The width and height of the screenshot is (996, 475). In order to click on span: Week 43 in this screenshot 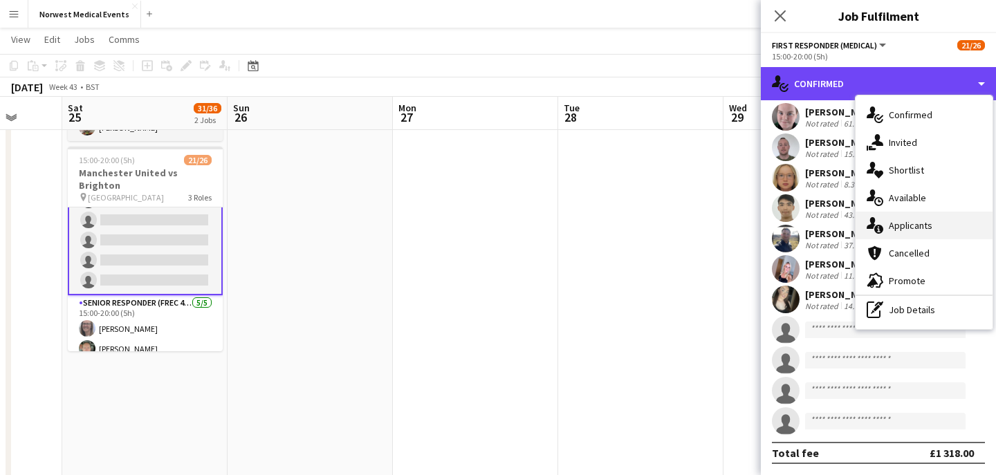, I will do `click(63, 86)`.